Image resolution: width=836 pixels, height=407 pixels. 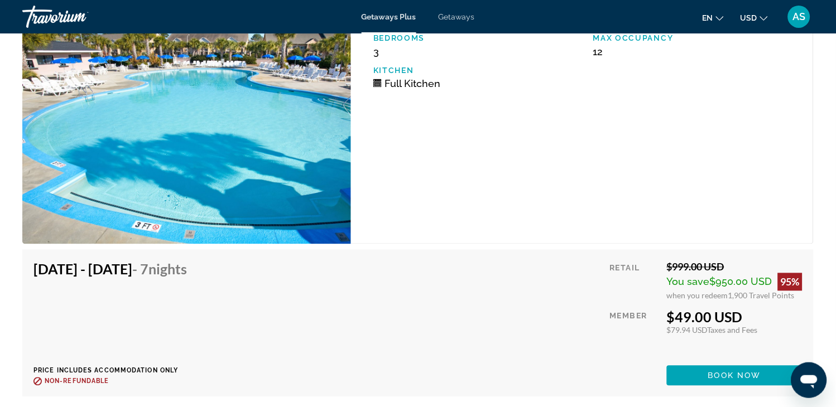 I want to click on div: 95%, so click(x=790, y=282).